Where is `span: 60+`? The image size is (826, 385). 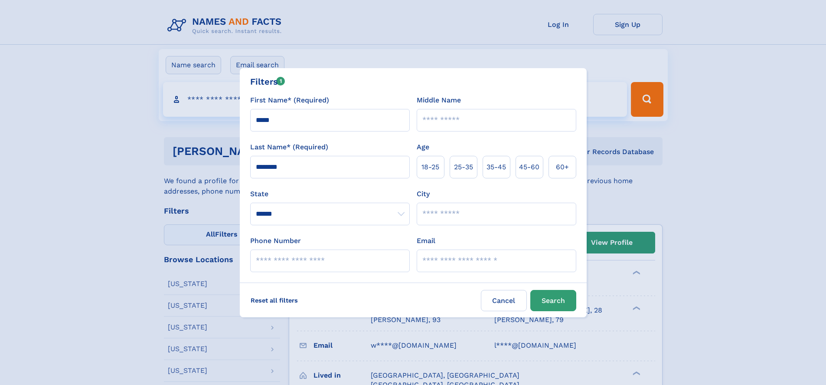
span: 60+ is located at coordinates (563, 167).